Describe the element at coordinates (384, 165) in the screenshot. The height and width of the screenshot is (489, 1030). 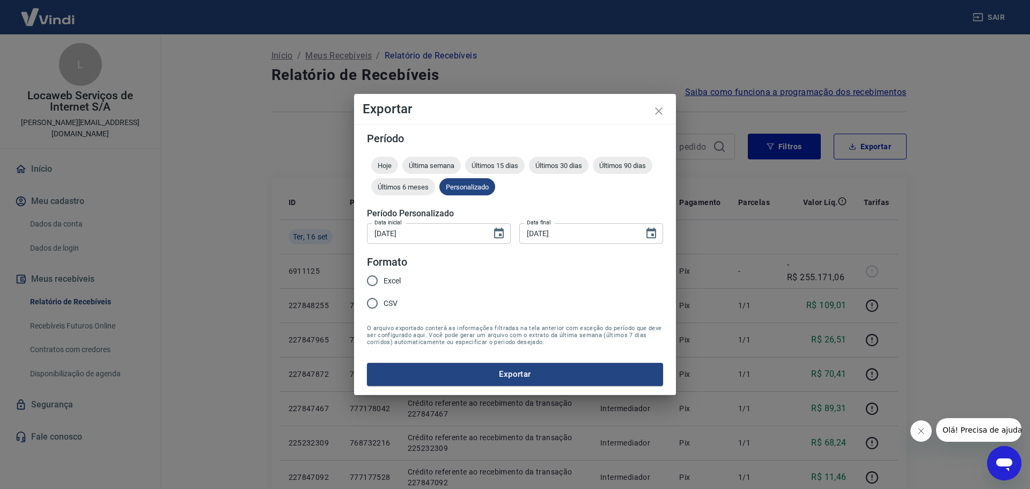
I see `div: Hoje` at that location.